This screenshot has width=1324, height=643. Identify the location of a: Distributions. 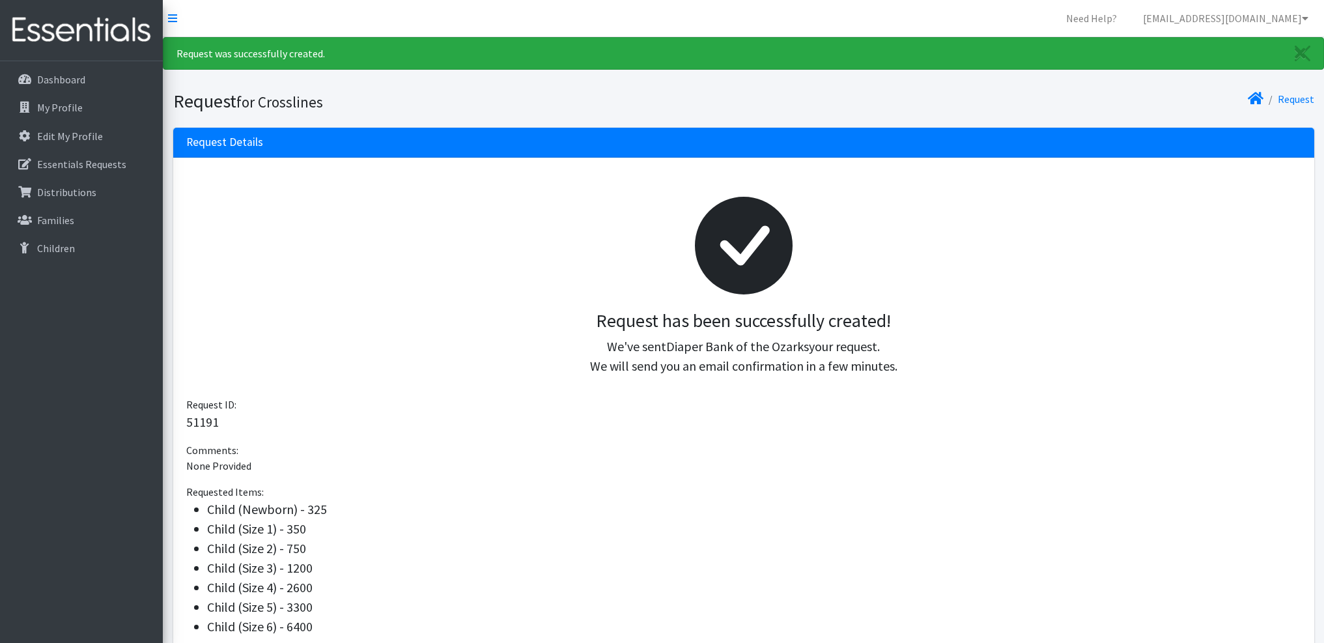
(81, 192).